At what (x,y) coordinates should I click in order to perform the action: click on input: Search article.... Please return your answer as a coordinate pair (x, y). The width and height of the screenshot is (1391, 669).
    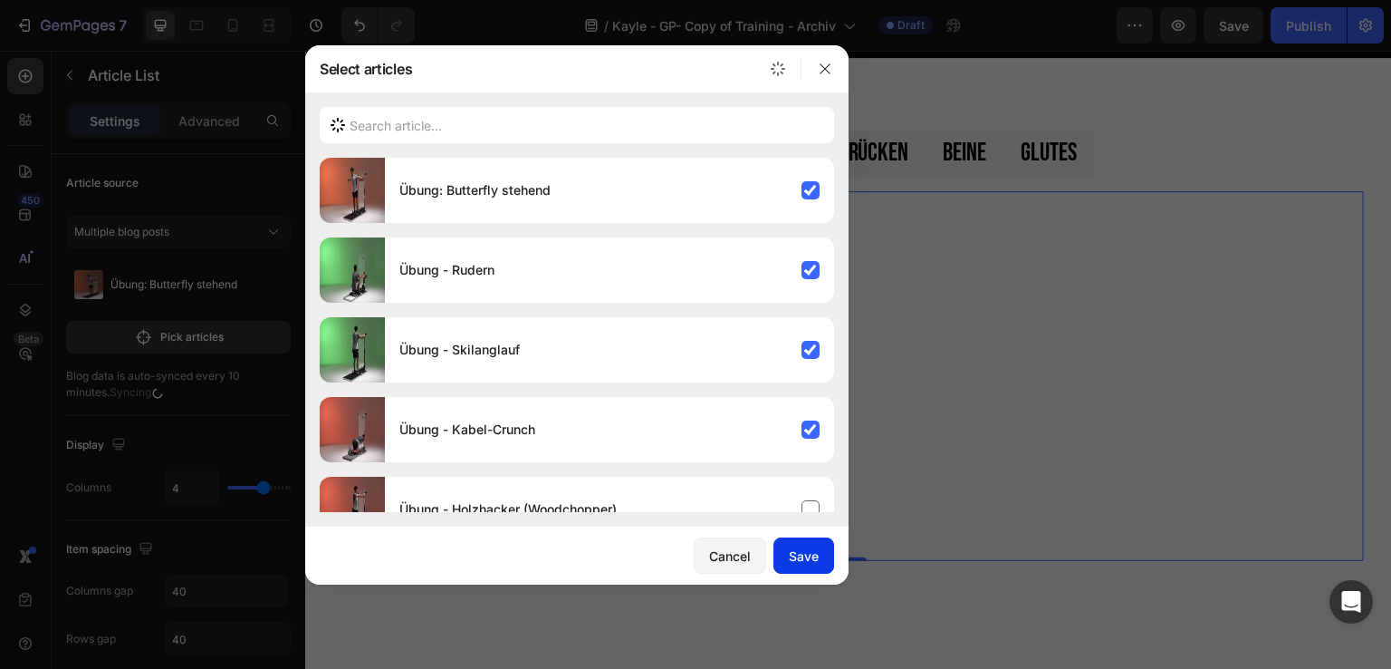
    Looking at the image, I should click on (577, 125).